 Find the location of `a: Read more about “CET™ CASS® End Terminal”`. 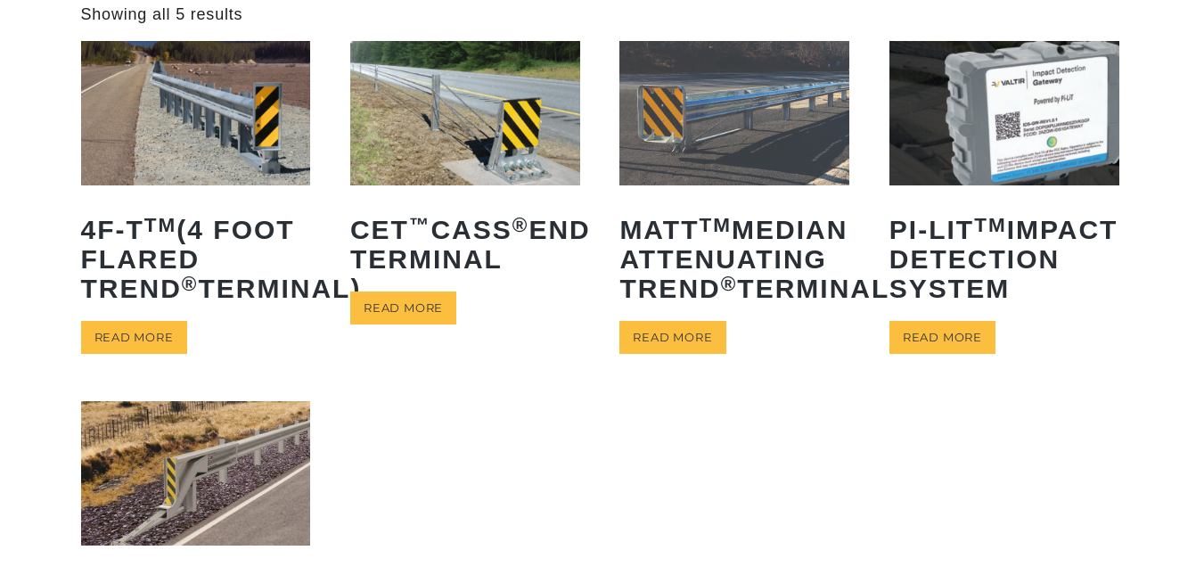

a: Read more about “CET™ CASS® End Terminal” is located at coordinates (403, 307).